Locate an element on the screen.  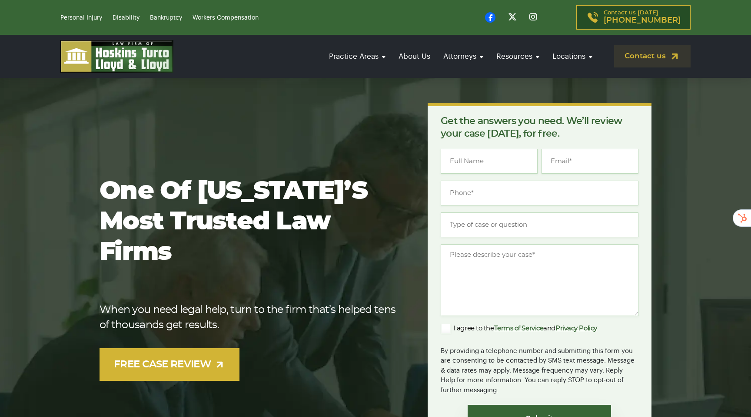
a: FREE CASE REVIEW is located at coordinates (170, 364).